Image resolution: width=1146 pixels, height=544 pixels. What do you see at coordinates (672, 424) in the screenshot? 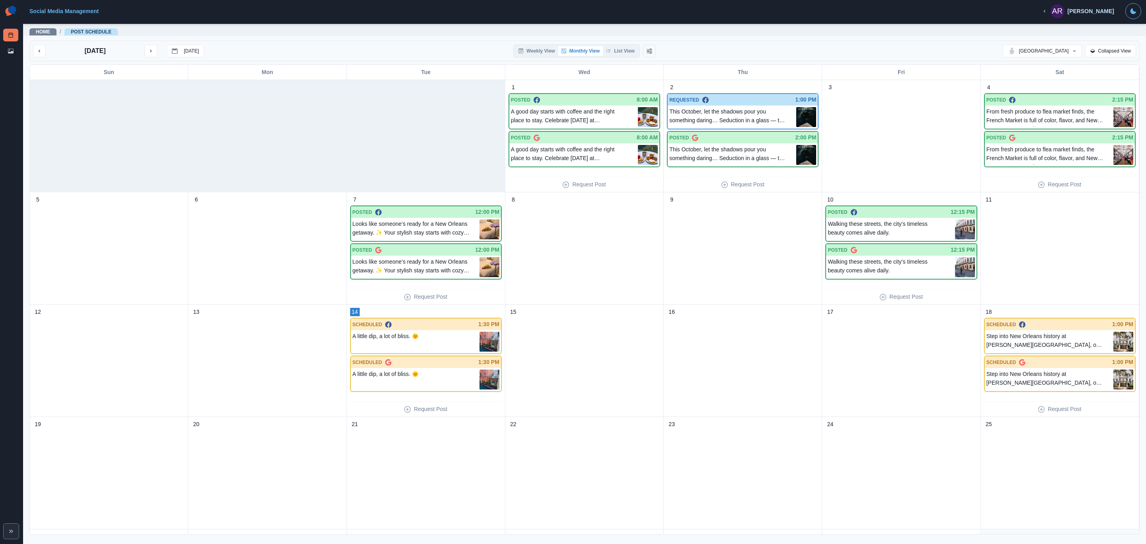
I see `p: 23` at bounding box center [672, 424].